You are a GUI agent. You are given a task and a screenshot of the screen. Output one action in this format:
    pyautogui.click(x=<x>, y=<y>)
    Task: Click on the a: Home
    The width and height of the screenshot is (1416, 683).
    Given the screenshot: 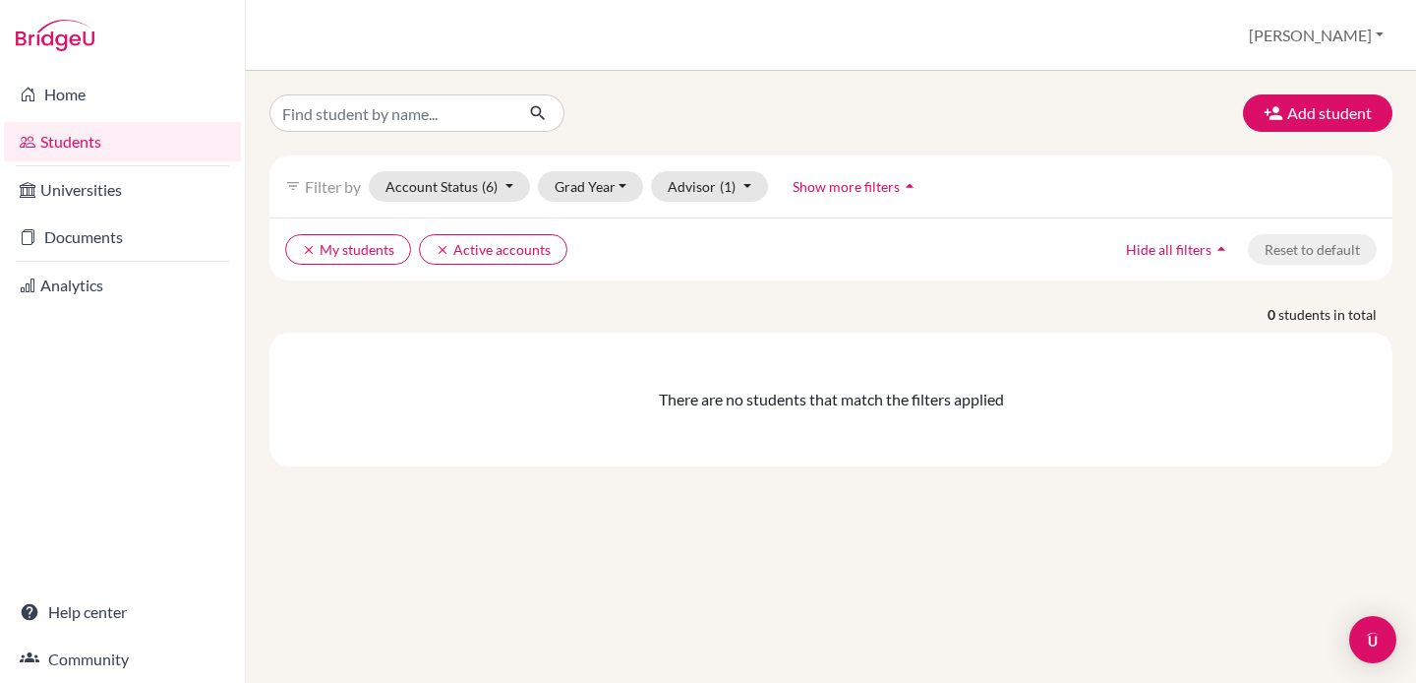 What is the action you would take?
    pyautogui.click(x=122, y=94)
    